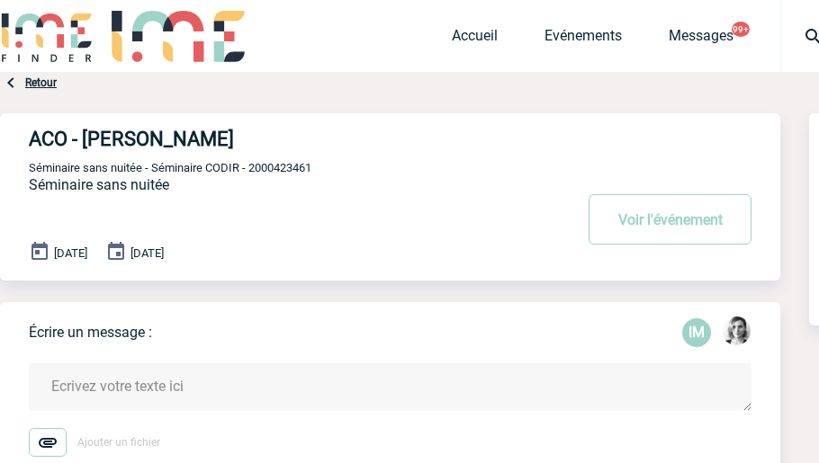 This screenshot has height=463, width=819. Describe the element at coordinates (119, 443) in the screenshot. I see `span: Ajouter un fichier` at that location.